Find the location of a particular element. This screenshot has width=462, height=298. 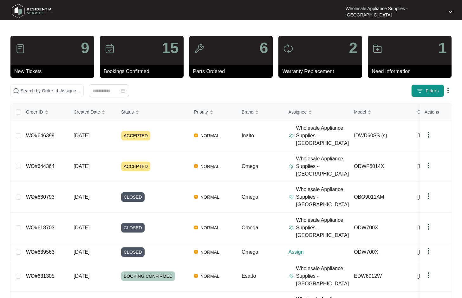

a: WO#618703 is located at coordinates (40, 228).